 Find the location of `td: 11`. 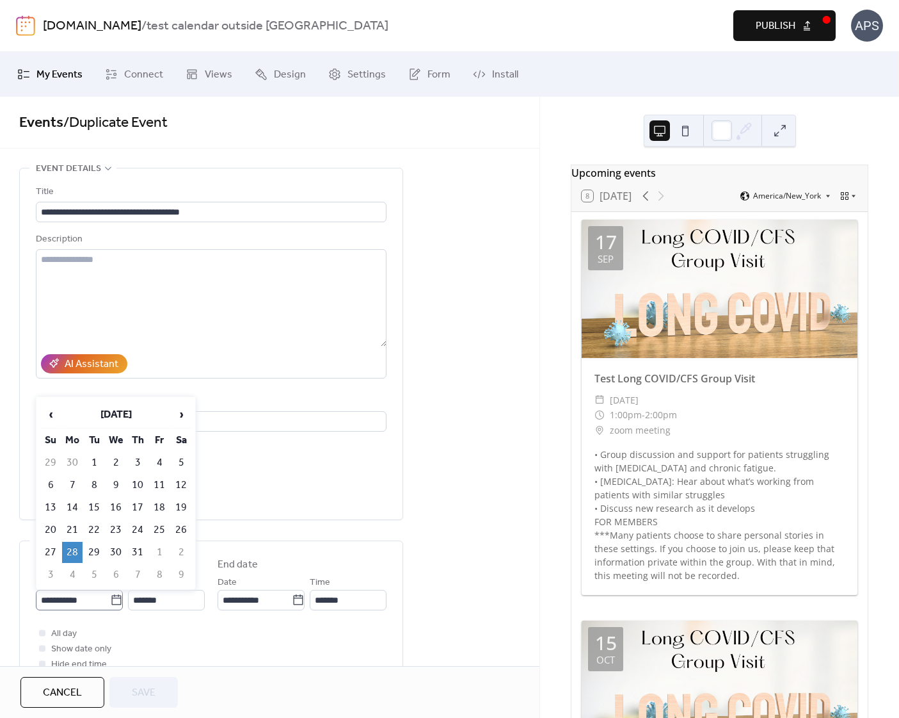

td: 11 is located at coordinates (159, 485).